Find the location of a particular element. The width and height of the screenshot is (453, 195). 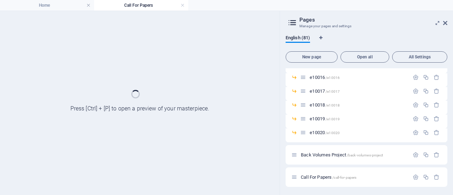

h2: Pages is located at coordinates (373, 20).